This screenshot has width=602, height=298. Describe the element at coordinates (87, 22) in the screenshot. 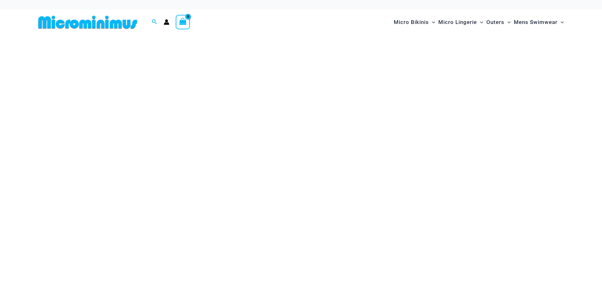

I see `img: MM SHOP LOGO FLAT` at that location.